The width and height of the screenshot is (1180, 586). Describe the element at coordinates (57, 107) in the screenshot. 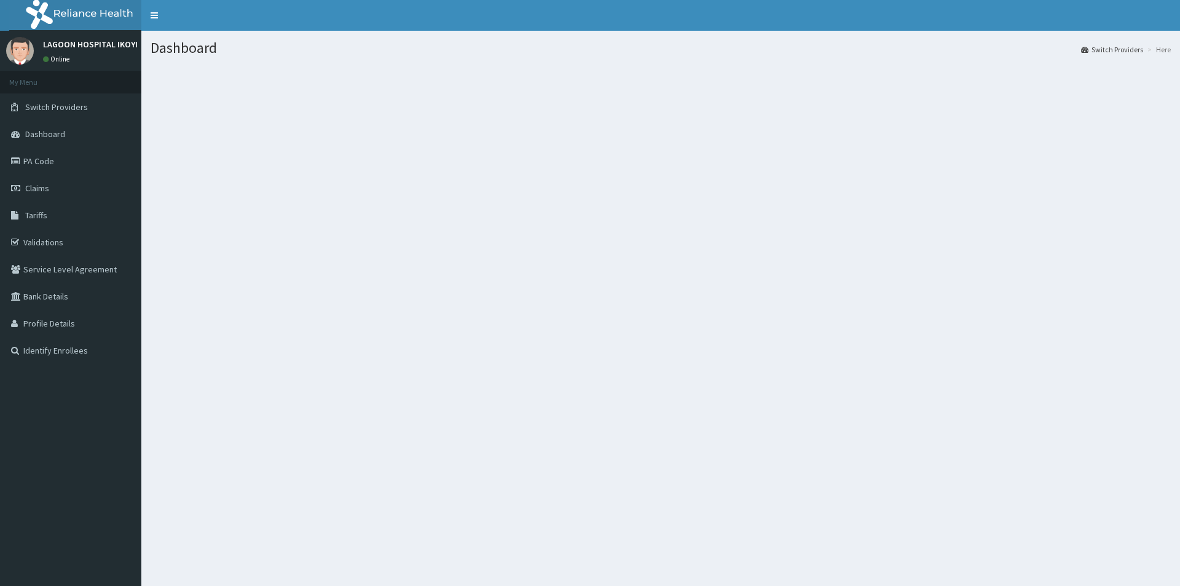

I see `span: Switch Providers` at that location.